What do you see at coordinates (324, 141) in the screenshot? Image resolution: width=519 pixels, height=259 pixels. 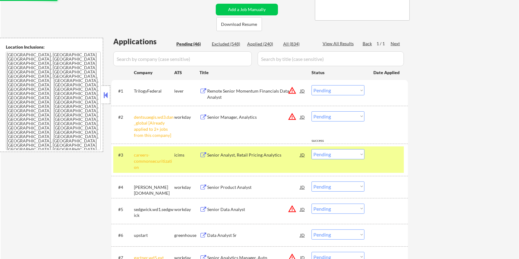 I see `div: success` at bounding box center [324, 141].